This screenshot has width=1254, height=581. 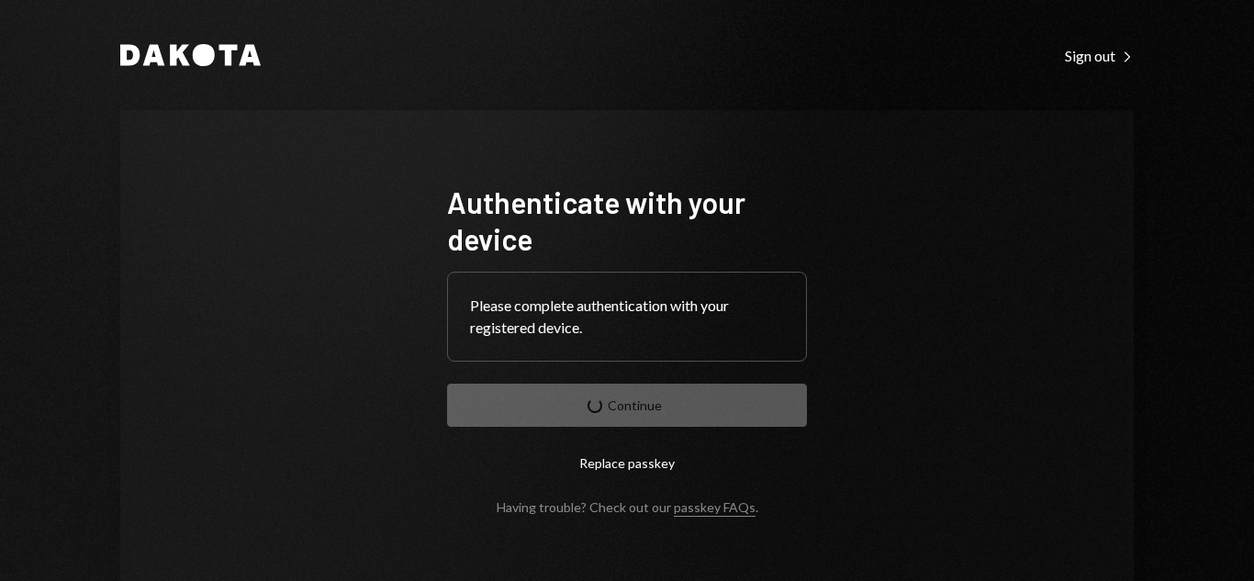 What do you see at coordinates (1099, 56) in the screenshot?
I see `div: Sign out` at bounding box center [1099, 56].